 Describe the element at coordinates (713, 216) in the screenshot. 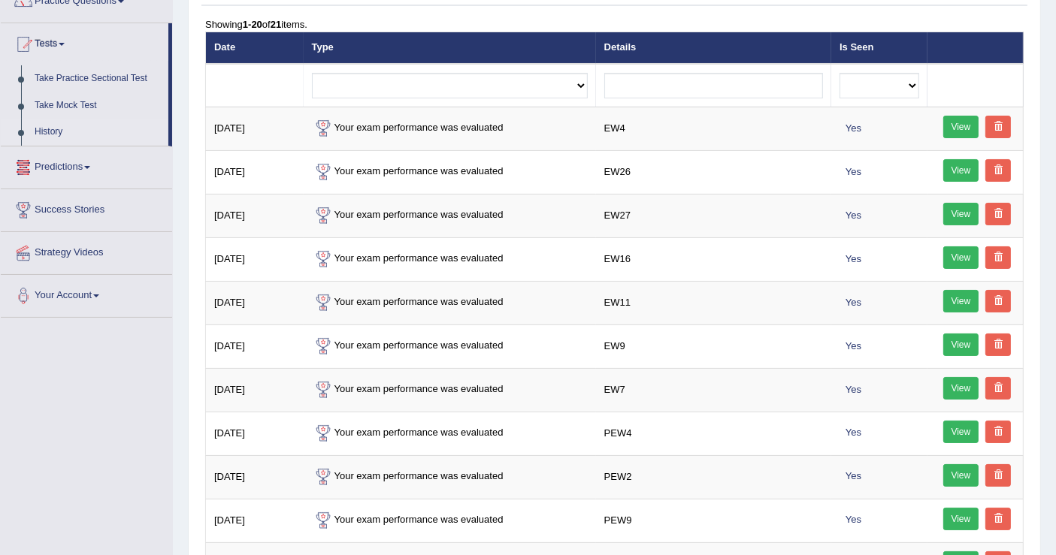

I see `td: EW27` at that location.